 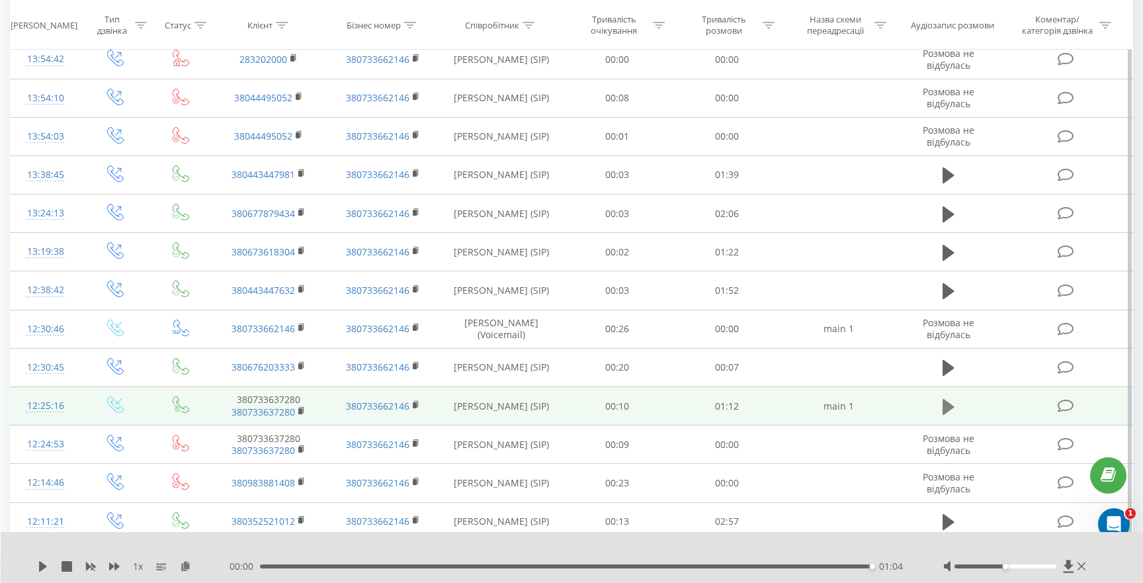 What do you see at coordinates (263, 213) in the screenshot?
I see `a: 380677879434` at bounding box center [263, 213].